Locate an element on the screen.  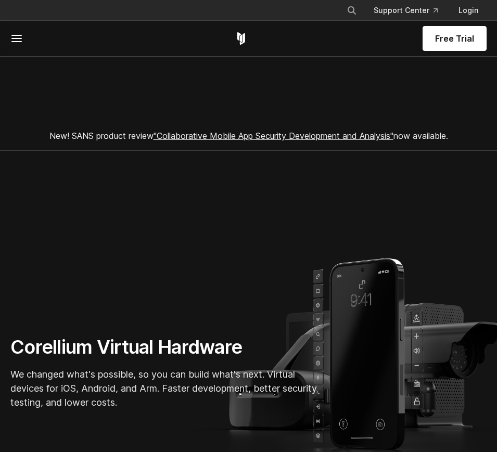
p: We changed what's possible, so you can build what's next. Virtual devices for iOS, Android, and A... is located at coordinates (166, 388).